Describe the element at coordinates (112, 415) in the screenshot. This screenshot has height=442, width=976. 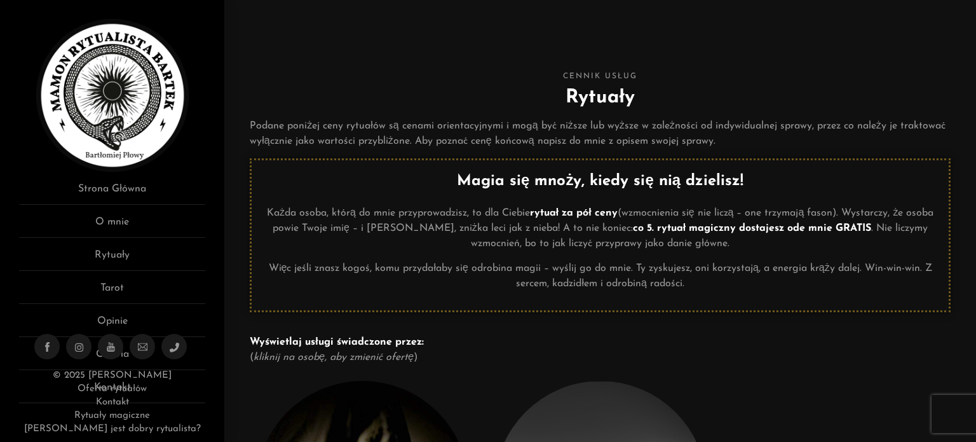
I see `a: Rytuały magiczne` at that location.